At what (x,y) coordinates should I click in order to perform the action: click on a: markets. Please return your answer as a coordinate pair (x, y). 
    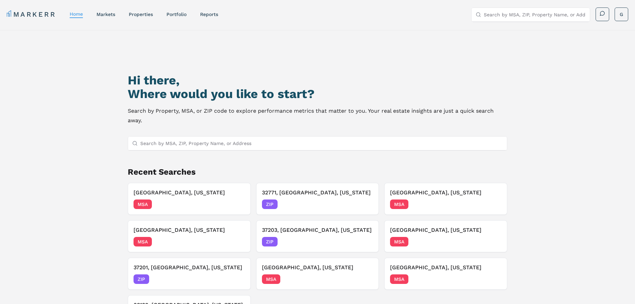
    Looking at the image, I should click on (106, 14).